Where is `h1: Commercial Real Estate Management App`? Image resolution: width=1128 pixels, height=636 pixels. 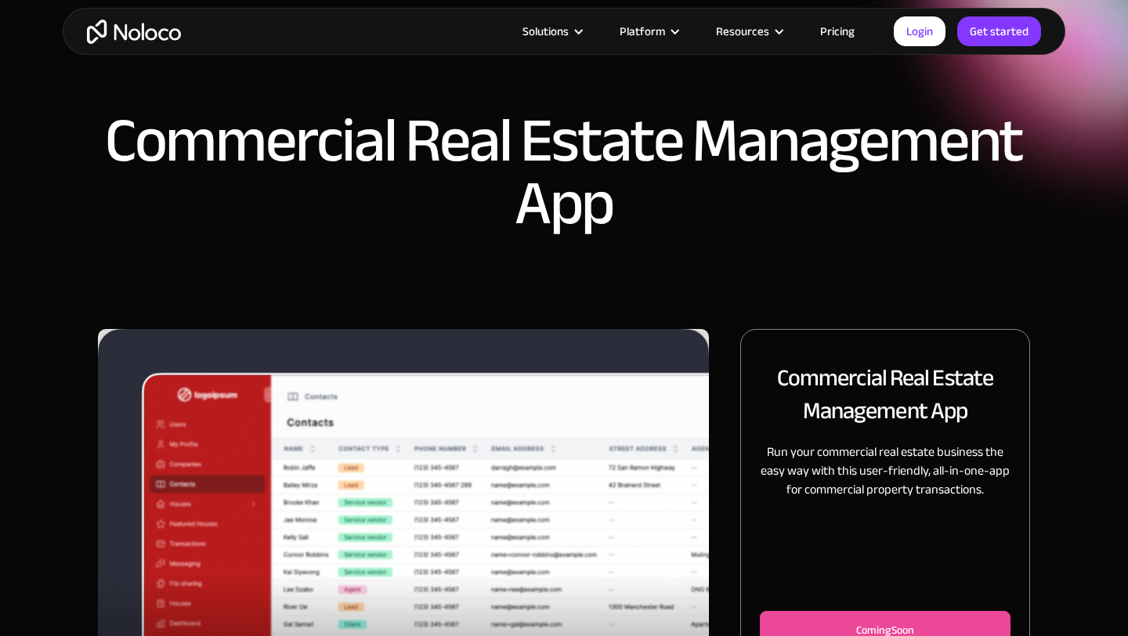 h1: Commercial Real Estate Management App is located at coordinates (564, 172).